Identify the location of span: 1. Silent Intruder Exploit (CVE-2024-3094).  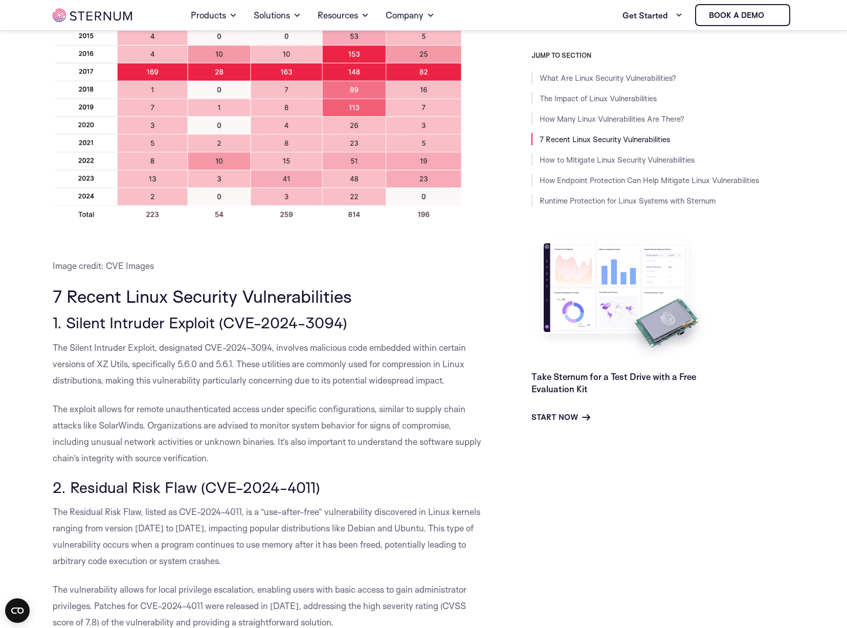
(200, 322).